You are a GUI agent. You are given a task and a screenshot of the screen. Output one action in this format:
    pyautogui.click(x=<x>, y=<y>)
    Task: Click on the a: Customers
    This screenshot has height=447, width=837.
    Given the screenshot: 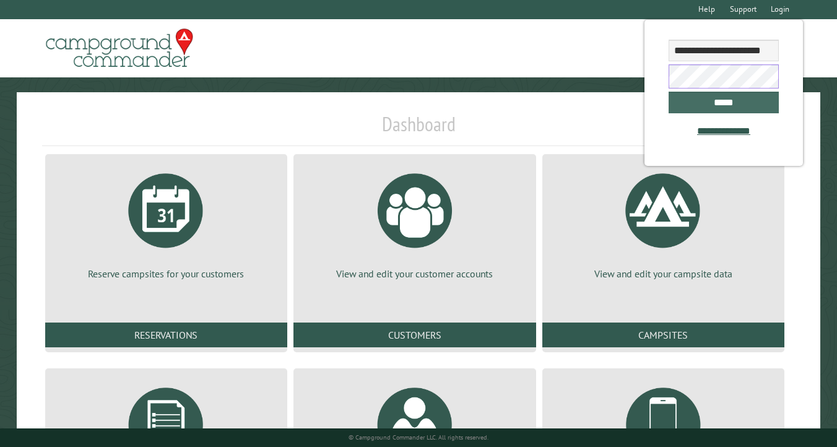 What is the action you would take?
    pyautogui.click(x=415, y=335)
    